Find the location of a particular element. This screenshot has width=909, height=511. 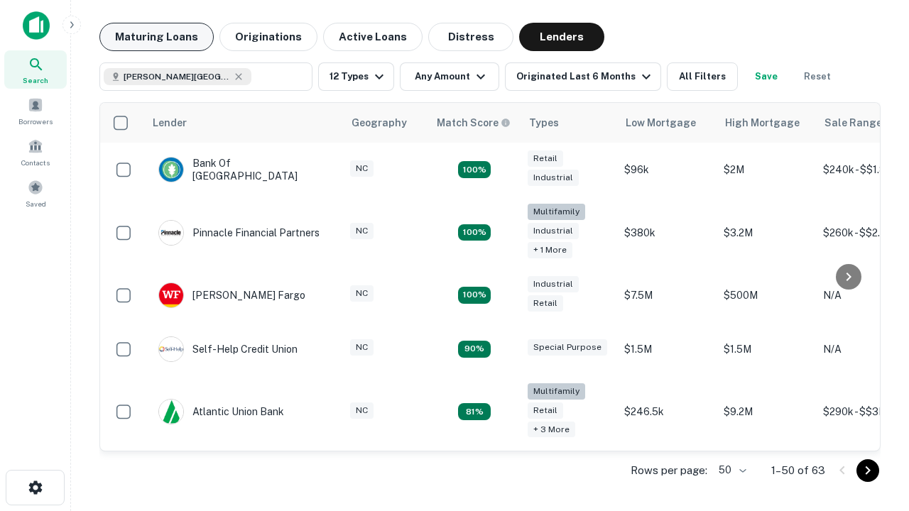

div: Sale Range is located at coordinates (853, 123).